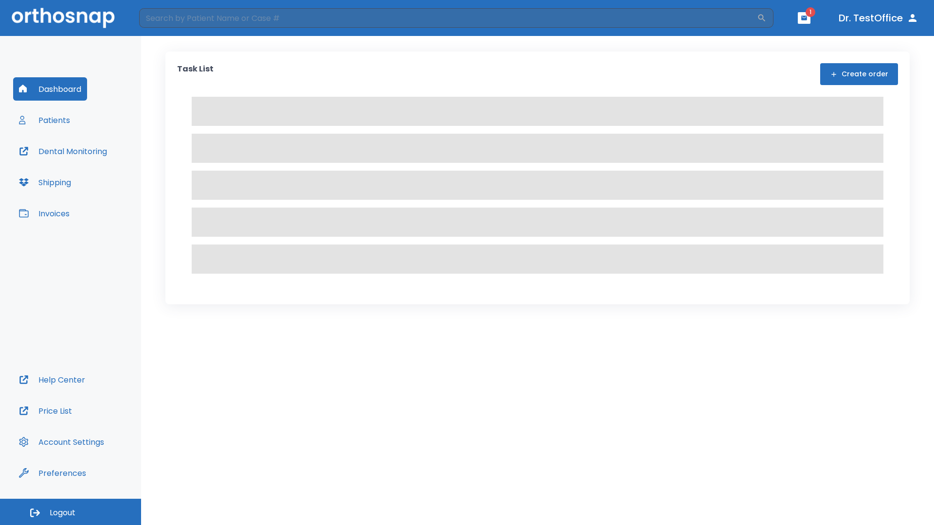  I want to click on button: Create order, so click(859, 74).